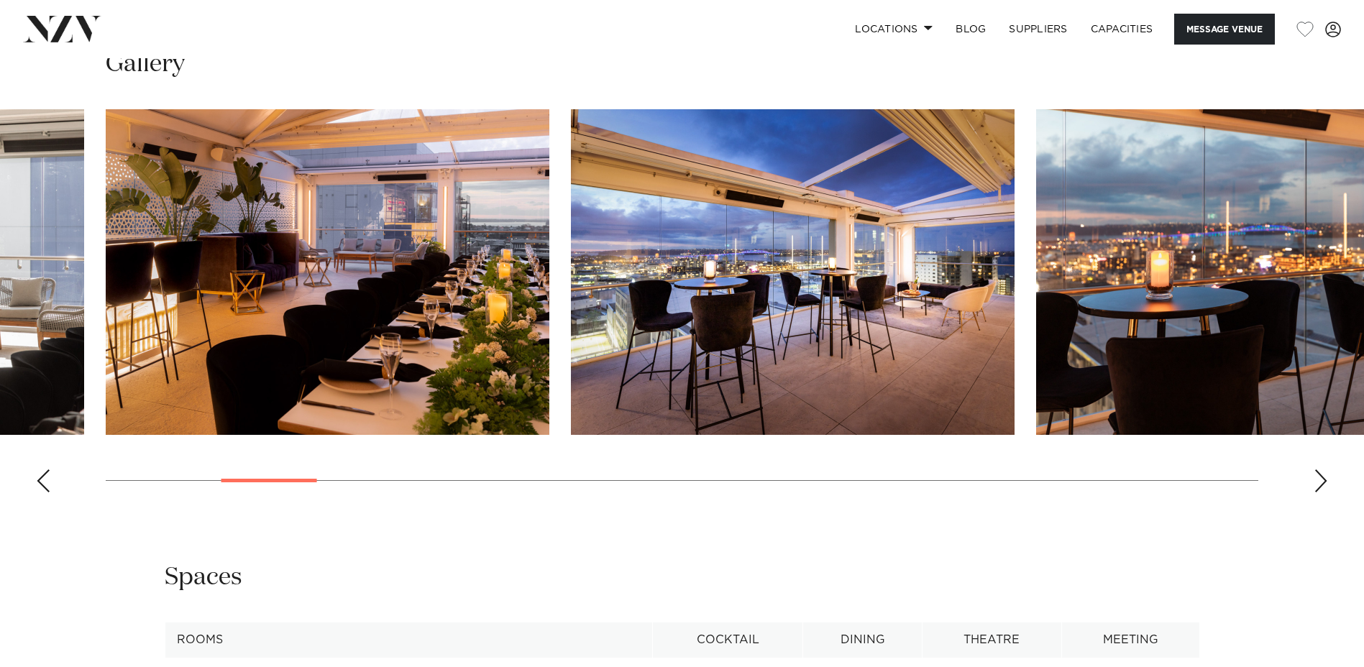 The height and width of the screenshot is (667, 1364). Describe the element at coordinates (863, 640) in the screenshot. I see `th: Dining` at that location.